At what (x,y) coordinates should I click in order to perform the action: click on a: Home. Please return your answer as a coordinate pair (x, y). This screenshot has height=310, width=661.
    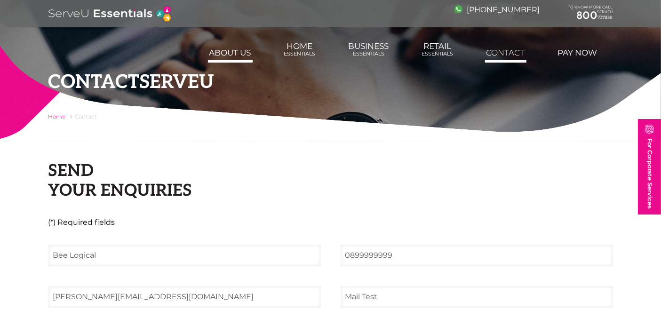
    Looking at the image, I should click on (57, 116).